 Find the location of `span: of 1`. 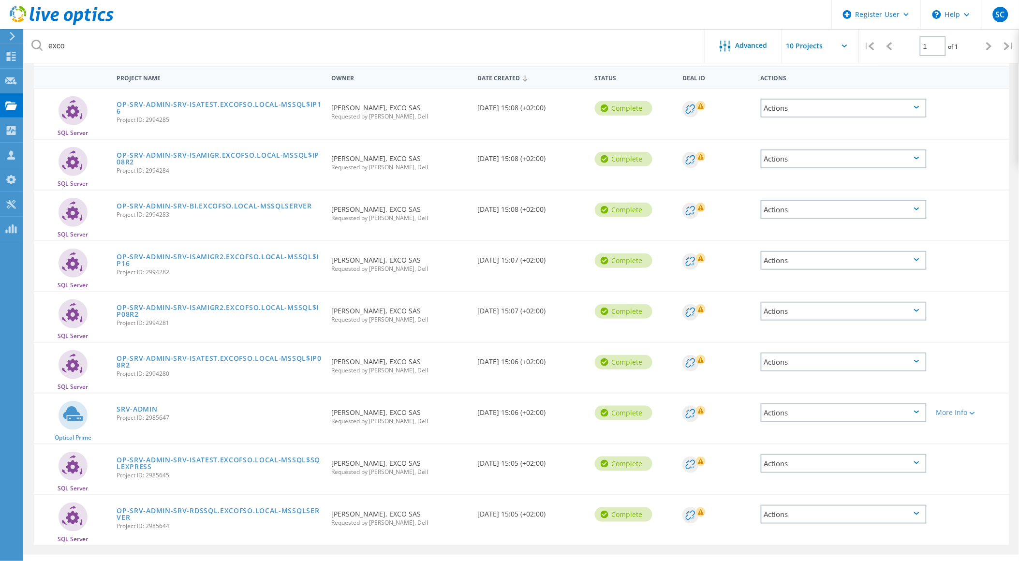

span: of 1 is located at coordinates (953, 46).